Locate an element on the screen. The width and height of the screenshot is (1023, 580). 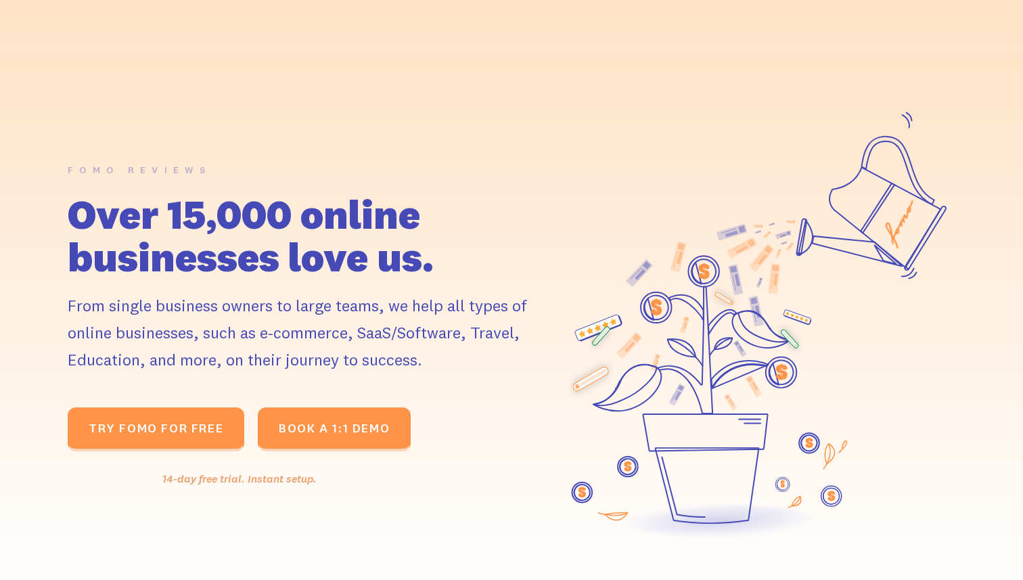
a: TRY fomo for FREE is located at coordinates (156, 429).